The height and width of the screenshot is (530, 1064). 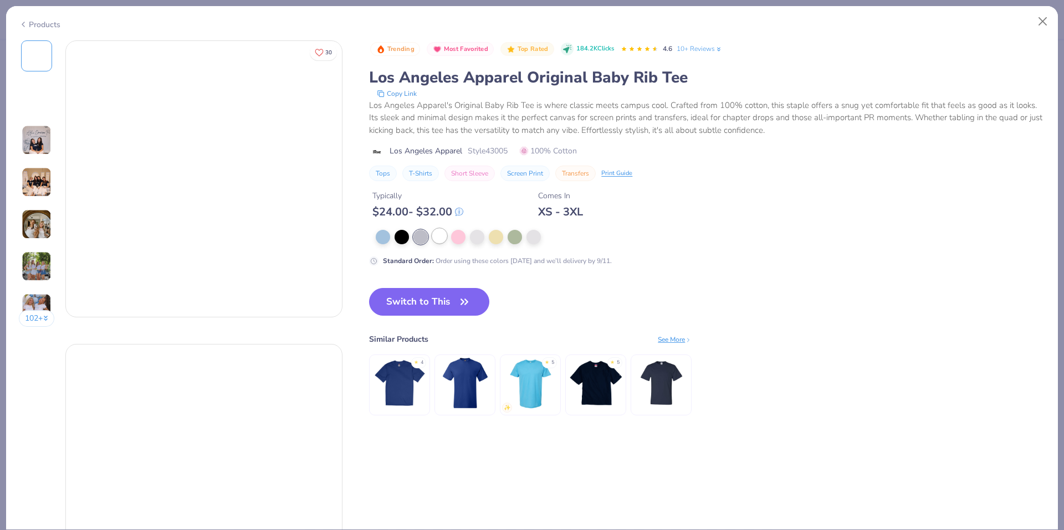 I want to click on img: Hanes Adult Beefy-T® With Pocket, so click(x=465, y=383).